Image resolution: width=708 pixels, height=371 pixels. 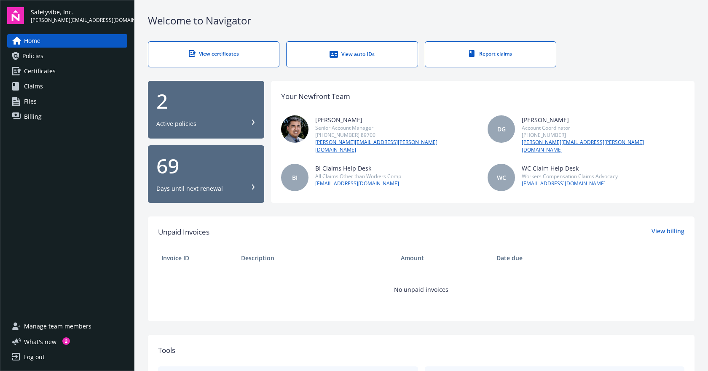 What do you see at coordinates (316, 97) in the screenshot?
I see `div: Your Newfront Team` at bounding box center [316, 97].